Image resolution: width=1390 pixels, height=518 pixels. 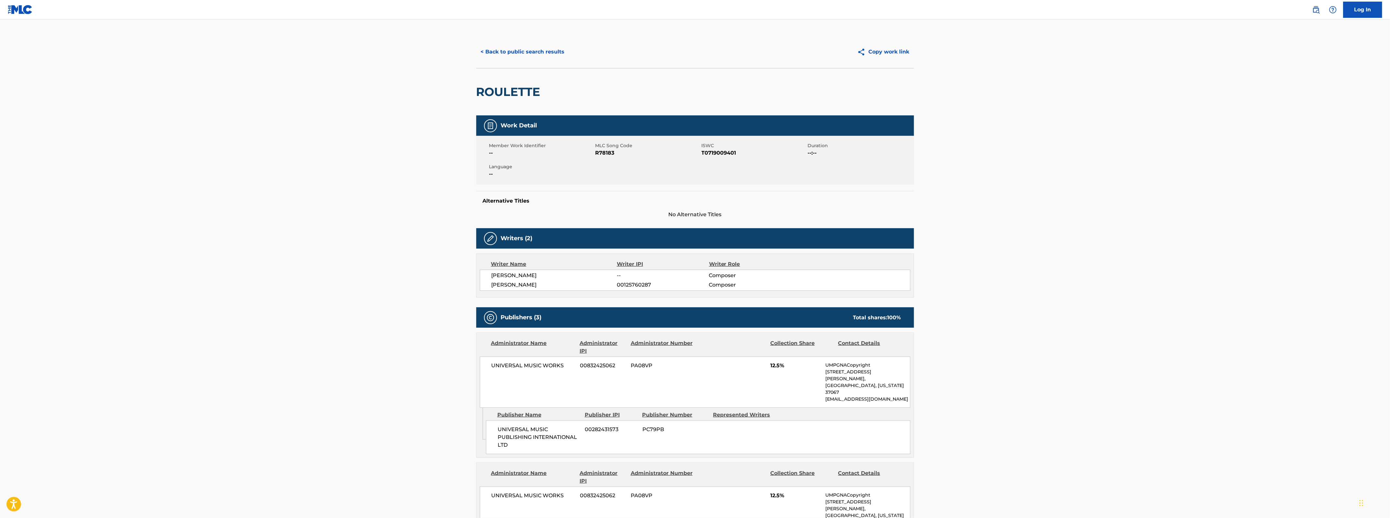 What do you see at coordinates (1333, 10) in the screenshot?
I see `img: help` at bounding box center [1333, 10].